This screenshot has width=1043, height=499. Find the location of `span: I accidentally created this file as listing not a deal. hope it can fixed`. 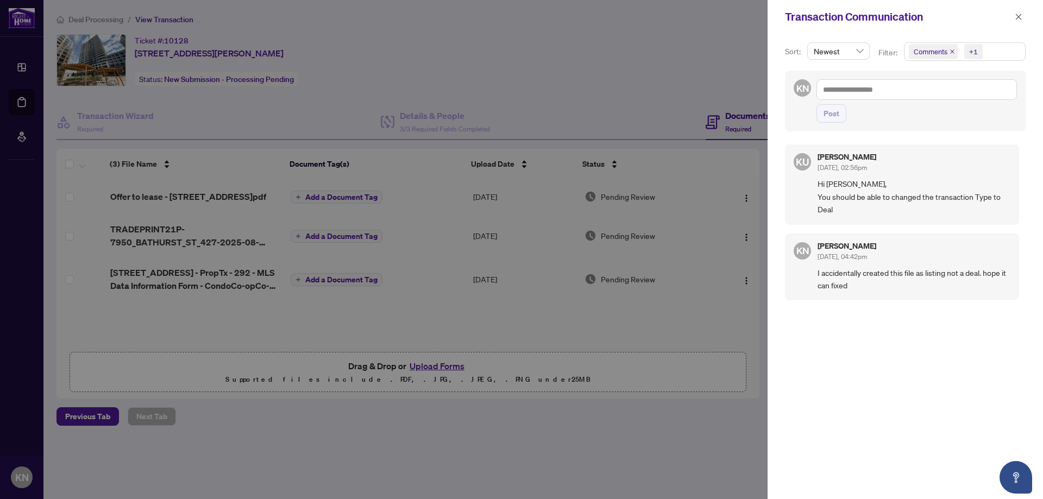

span: I accidentally created this file as listing not a deal. hope it can fixed is located at coordinates (914, 279).